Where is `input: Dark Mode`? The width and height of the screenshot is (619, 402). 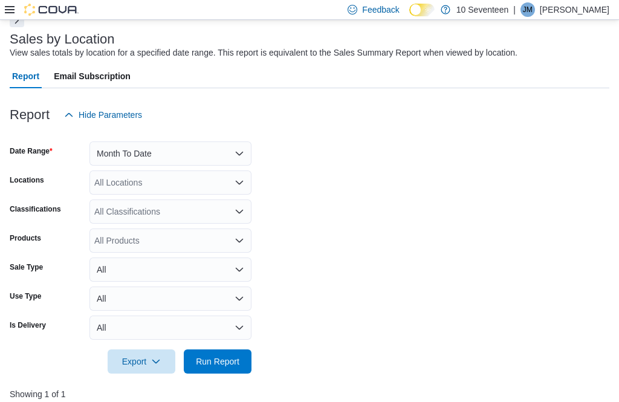
input: Dark Mode is located at coordinates (422, 10).